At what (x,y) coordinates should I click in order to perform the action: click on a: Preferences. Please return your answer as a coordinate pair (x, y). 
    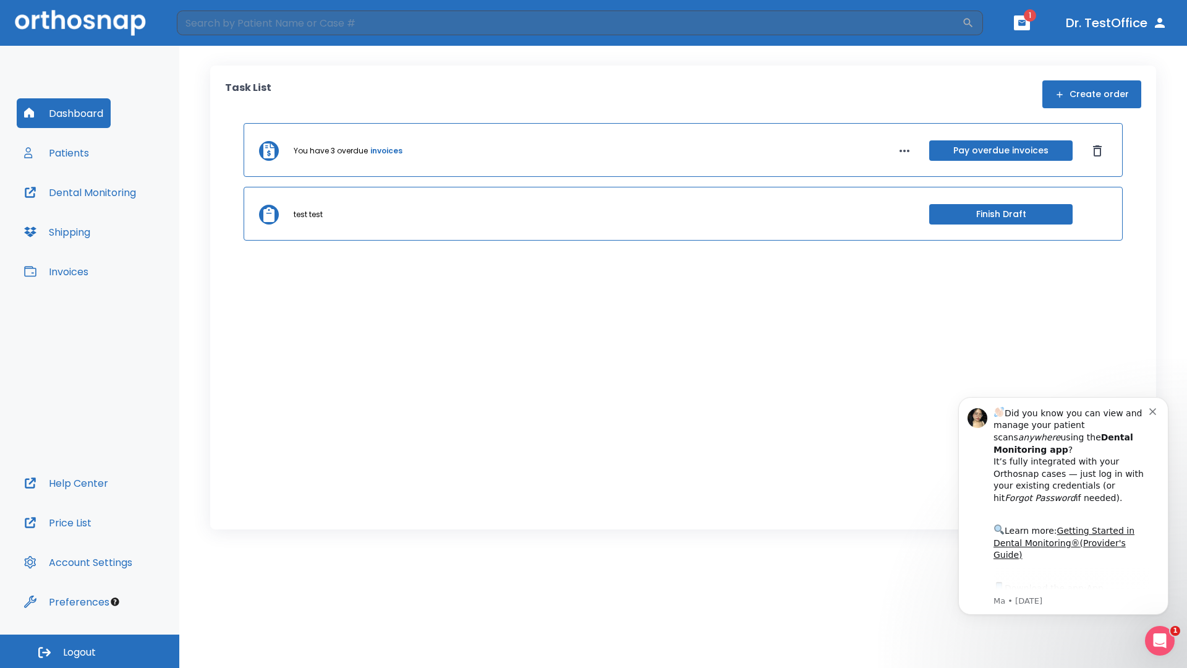
    Looking at the image, I should click on (67, 601).